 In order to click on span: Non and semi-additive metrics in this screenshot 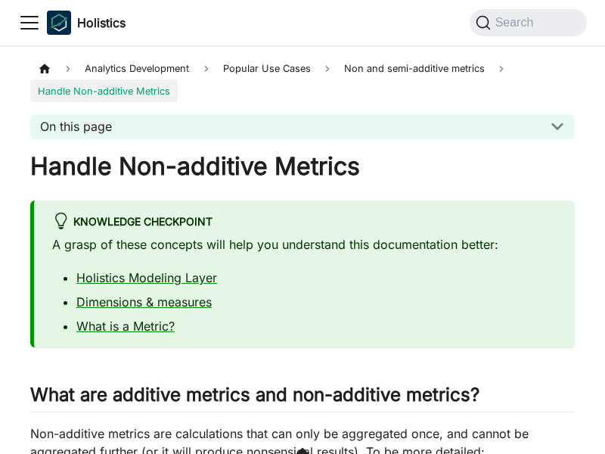, I will do `click(415, 68)`.